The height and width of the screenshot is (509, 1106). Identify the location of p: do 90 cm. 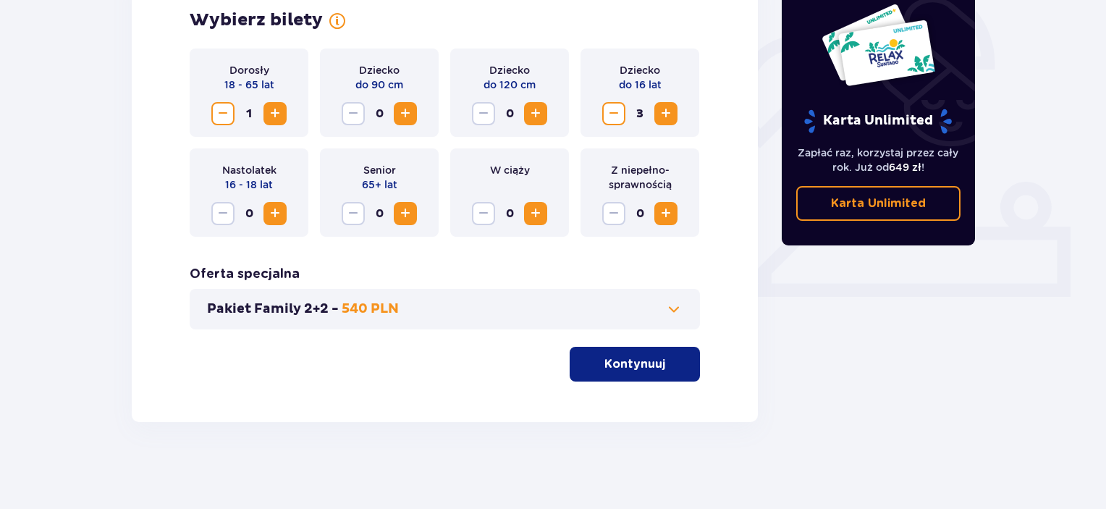
(379, 85).